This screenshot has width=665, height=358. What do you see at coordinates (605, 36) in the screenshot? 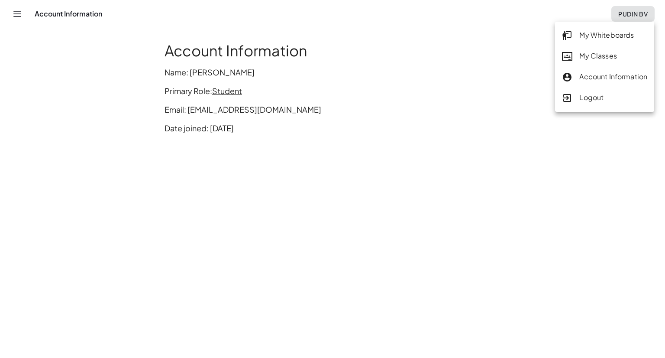
I see `div: My Whiteboards` at bounding box center [605, 36].